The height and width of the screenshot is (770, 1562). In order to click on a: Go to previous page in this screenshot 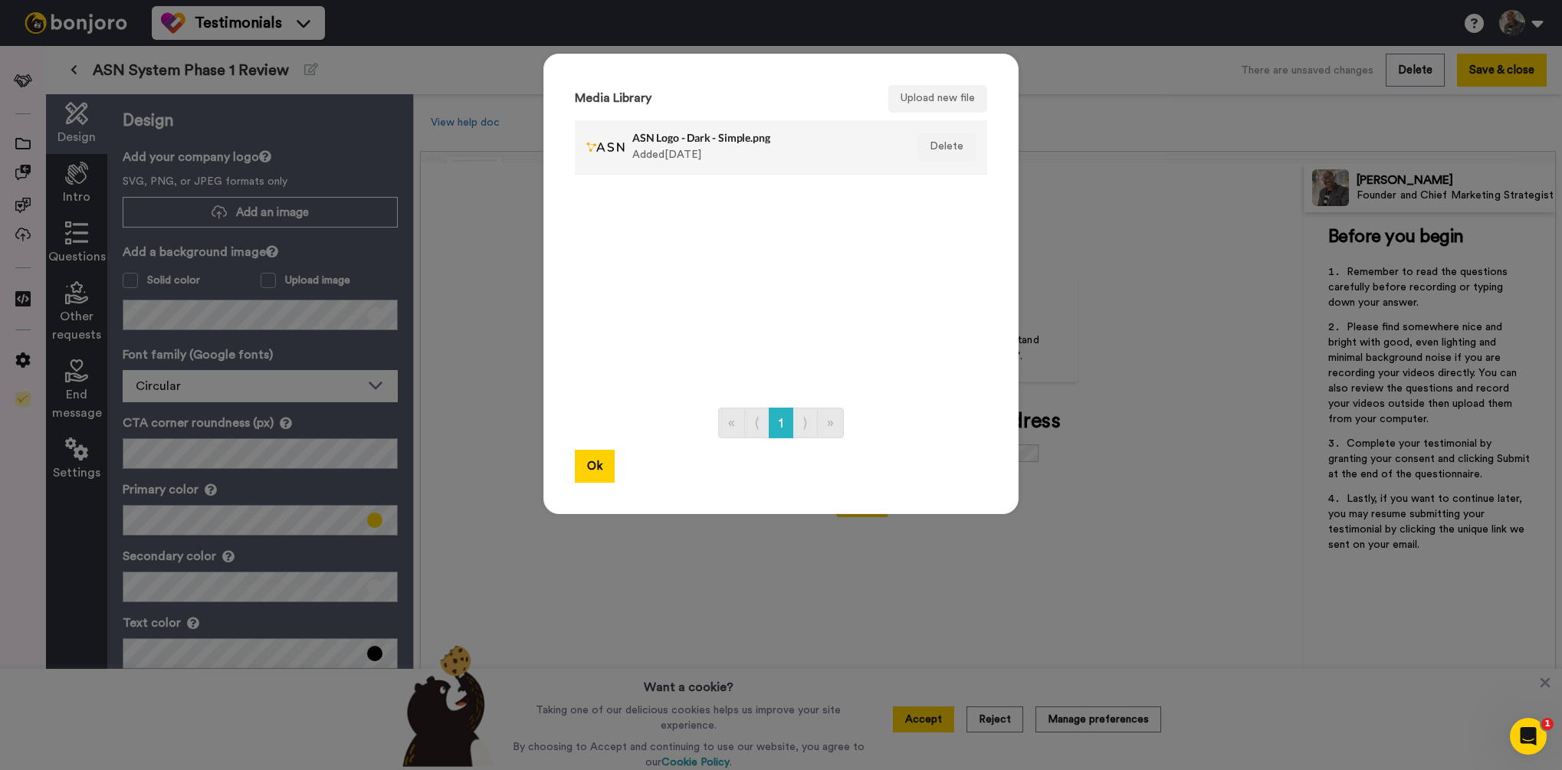, I will do `click(757, 423)`.